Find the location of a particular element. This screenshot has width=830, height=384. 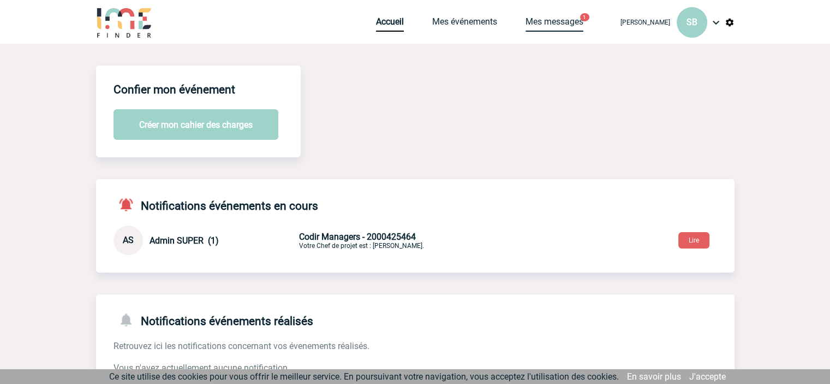

span: Ce site utilise des cookies pour vous offrir le meilleur service. En poursuivant votre navigation... is located at coordinates (364, 376).